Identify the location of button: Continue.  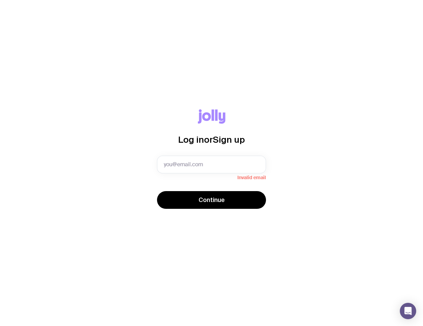
(212, 200).